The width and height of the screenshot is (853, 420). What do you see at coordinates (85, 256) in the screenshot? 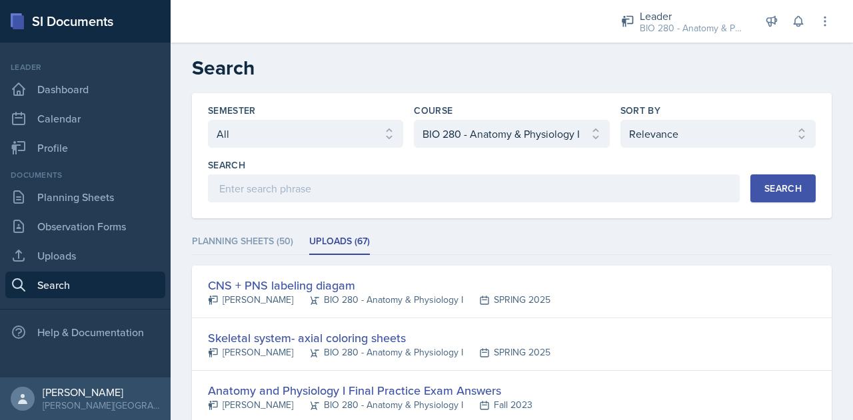
I see `a: Uploads` at bounding box center [85, 256].